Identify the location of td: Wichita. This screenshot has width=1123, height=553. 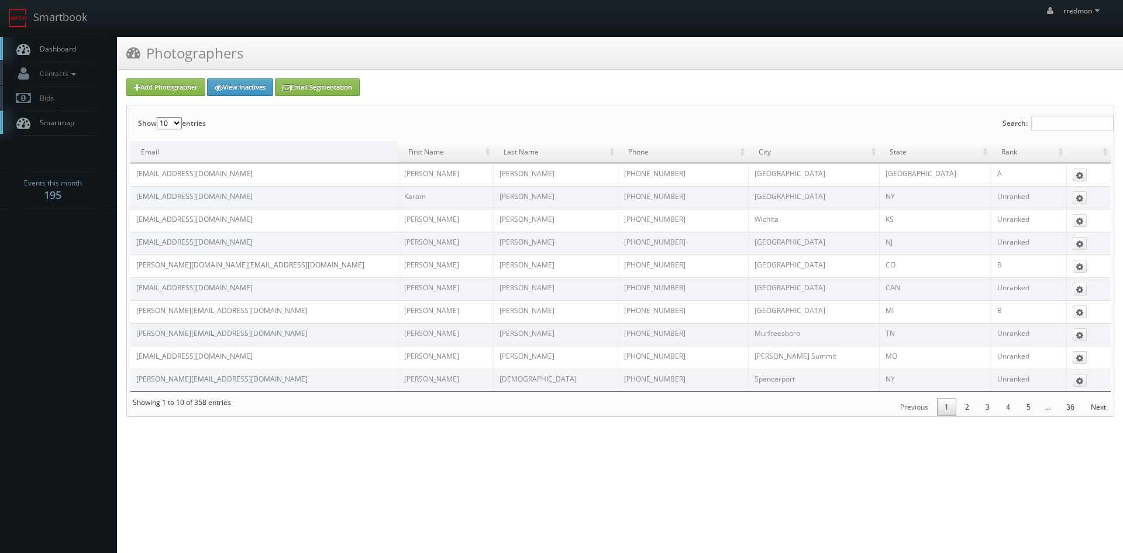
(814, 220).